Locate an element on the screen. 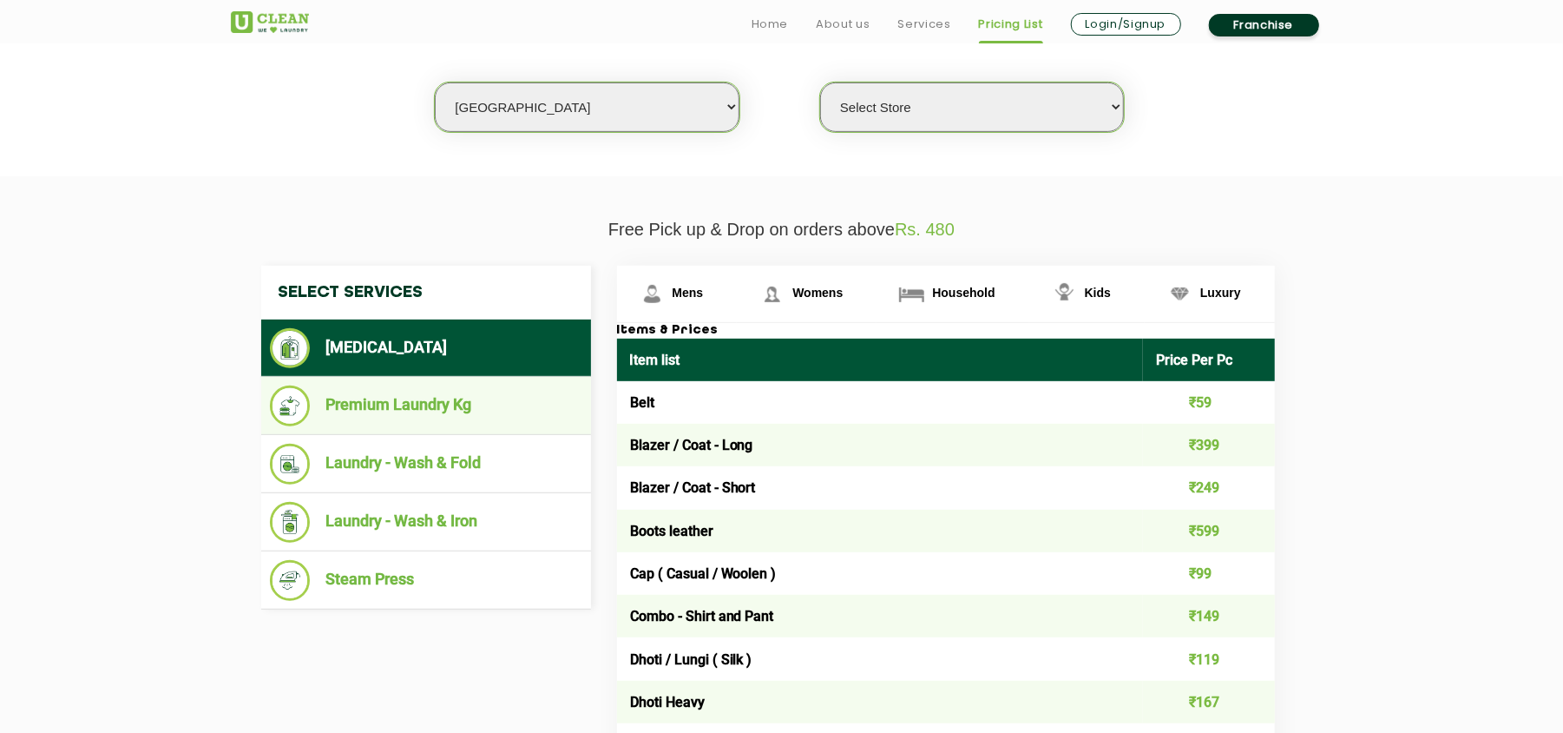  td: Blazer / Coat - Long is located at coordinates (880, 444).